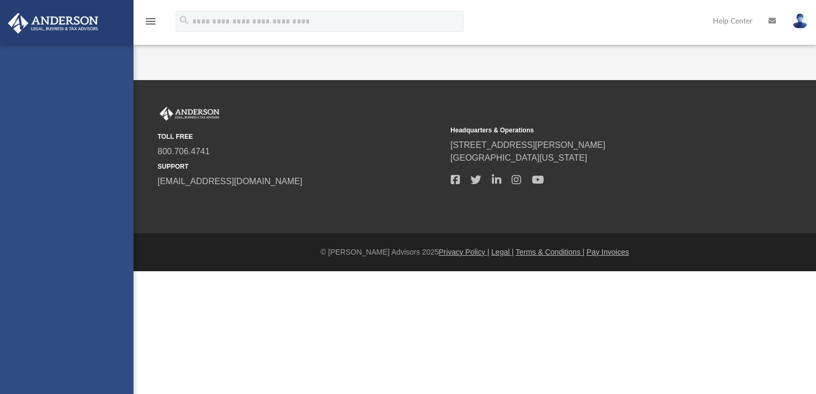  What do you see at coordinates (503, 252) in the screenshot?
I see `a: Legal |` at bounding box center [503, 252].